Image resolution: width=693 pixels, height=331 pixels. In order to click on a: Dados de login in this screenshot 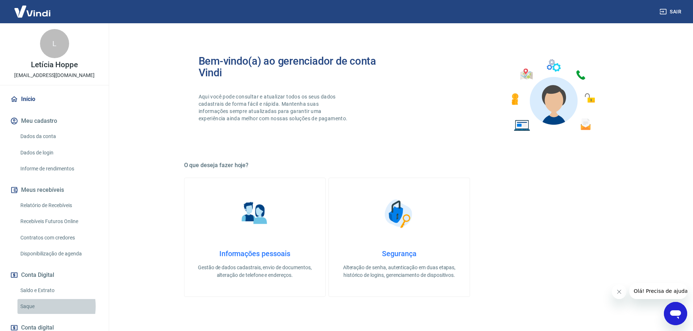, I will do `click(59, 153)`.